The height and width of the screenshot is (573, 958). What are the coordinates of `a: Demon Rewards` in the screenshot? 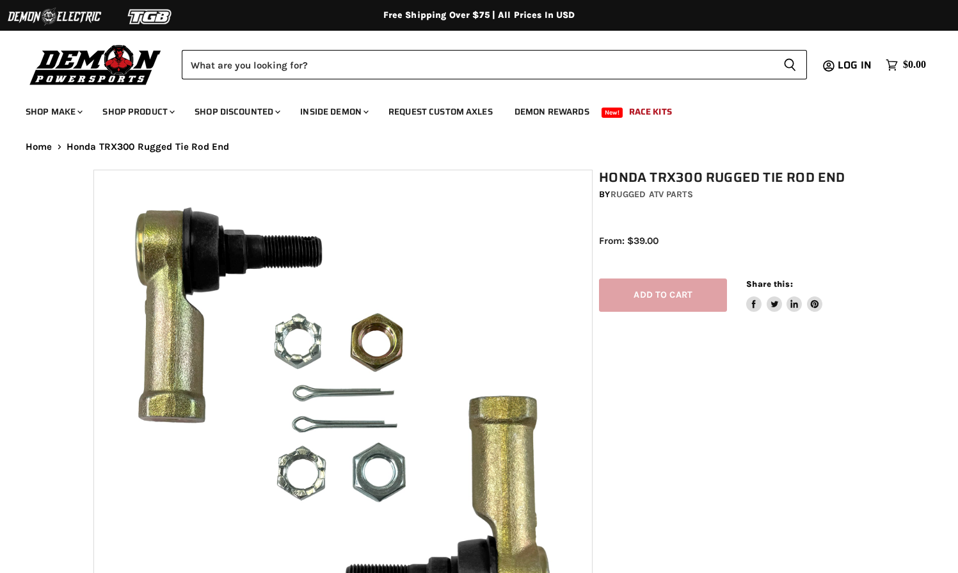 It's located at (551, 111).